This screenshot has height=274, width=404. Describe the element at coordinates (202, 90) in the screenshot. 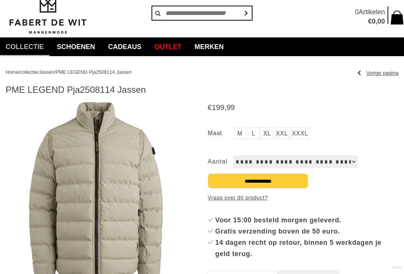

I see `h1: PME LEGEND Pja2508114 Jassen` at that location.